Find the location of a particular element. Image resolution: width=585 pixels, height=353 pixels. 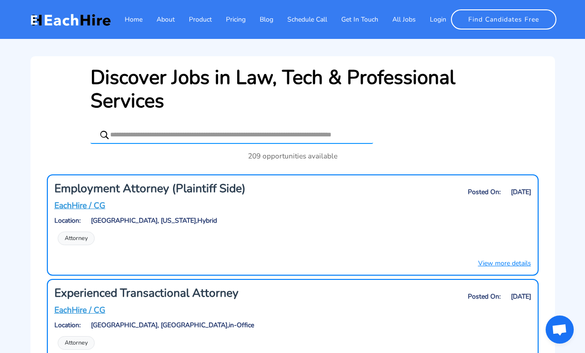

a: Get In Touch is located at coordinates (352, 19).